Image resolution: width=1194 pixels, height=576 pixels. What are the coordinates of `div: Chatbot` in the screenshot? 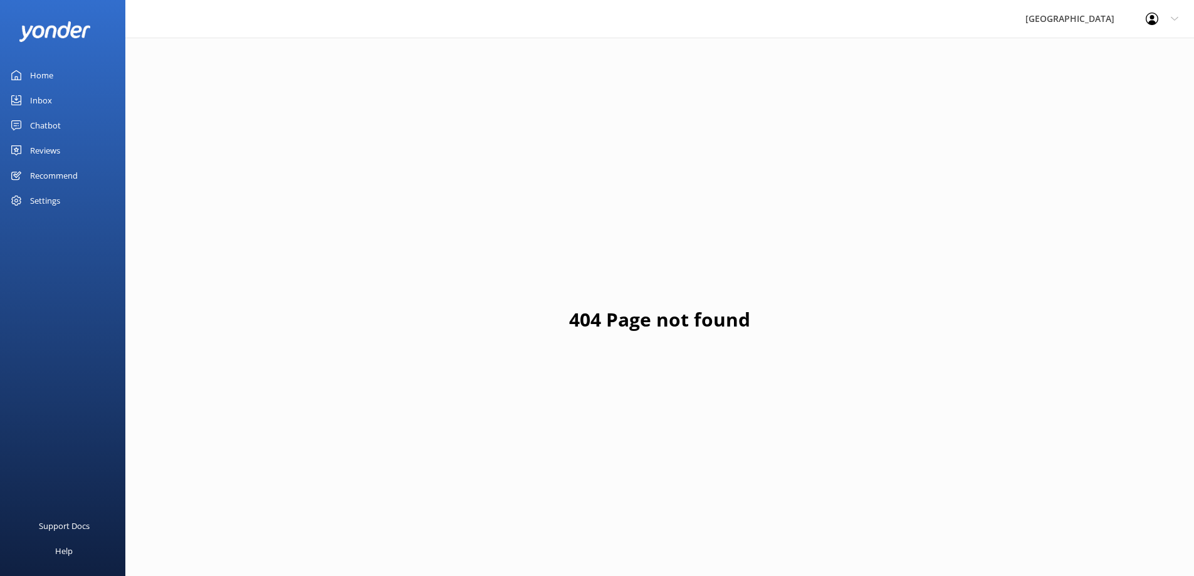 It's located at (45, 125).